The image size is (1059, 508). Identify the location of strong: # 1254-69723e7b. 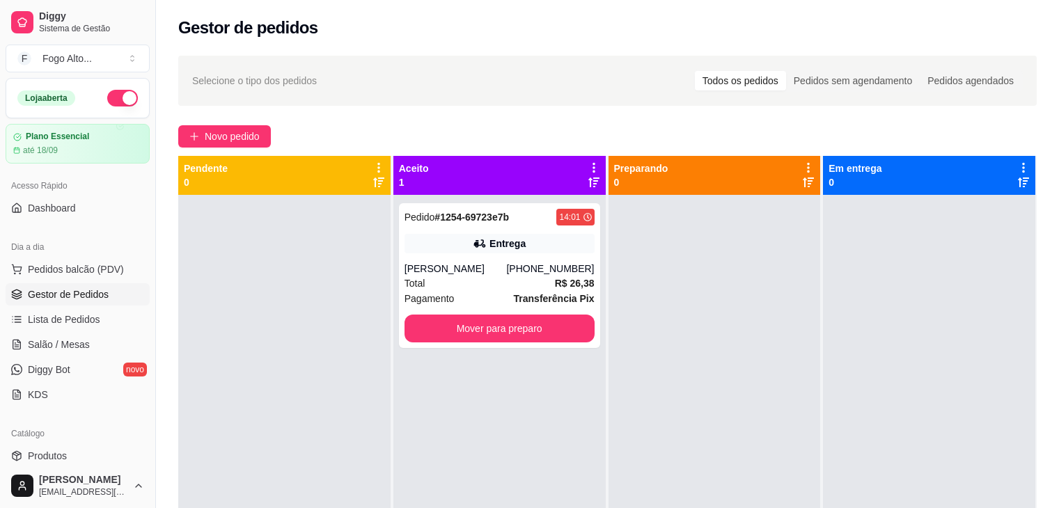
(471, 217).